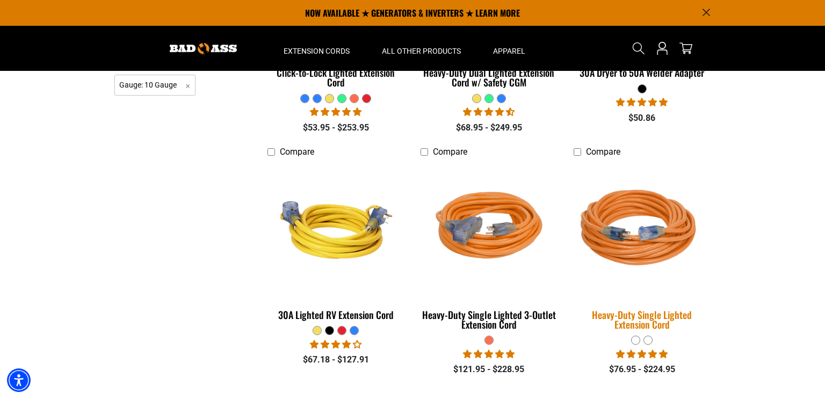  What do you see at coordinates (489, 369) in the screenshot?
I see `div: $121.95 - $228.95` at bounding box center [489, 369].